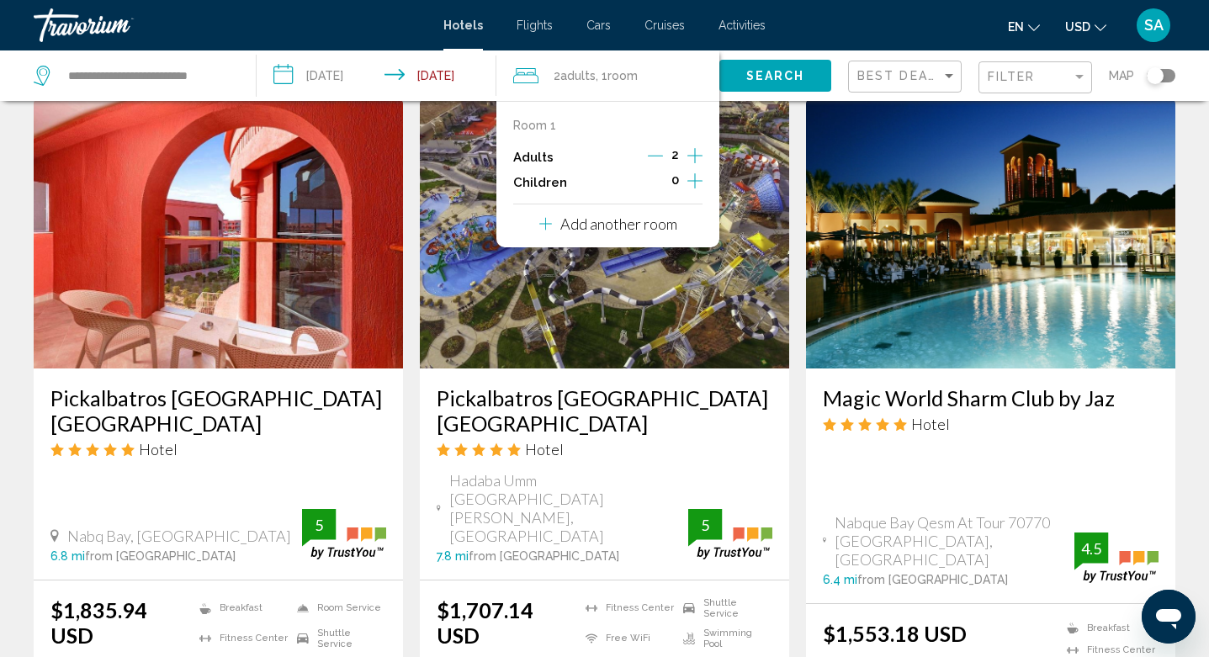 This screenshot has width=1209, height=657. I want to click on button: Increment children, so click(695, 183).